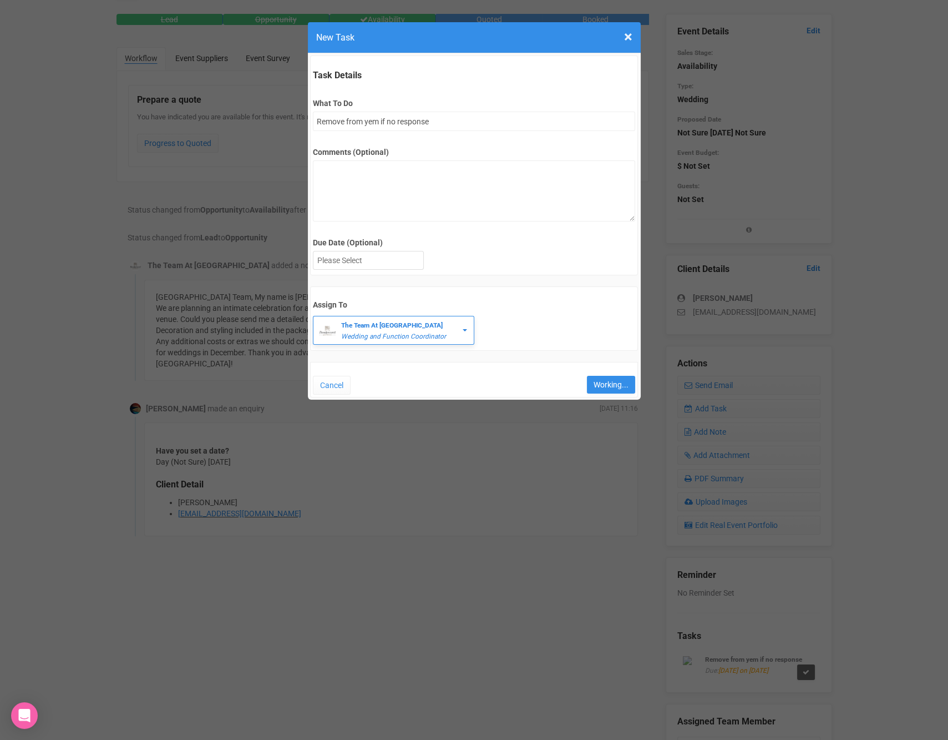  Describe the element at coordinates (474, 37) in the screenshot. I see `h4: New Task` at that location.